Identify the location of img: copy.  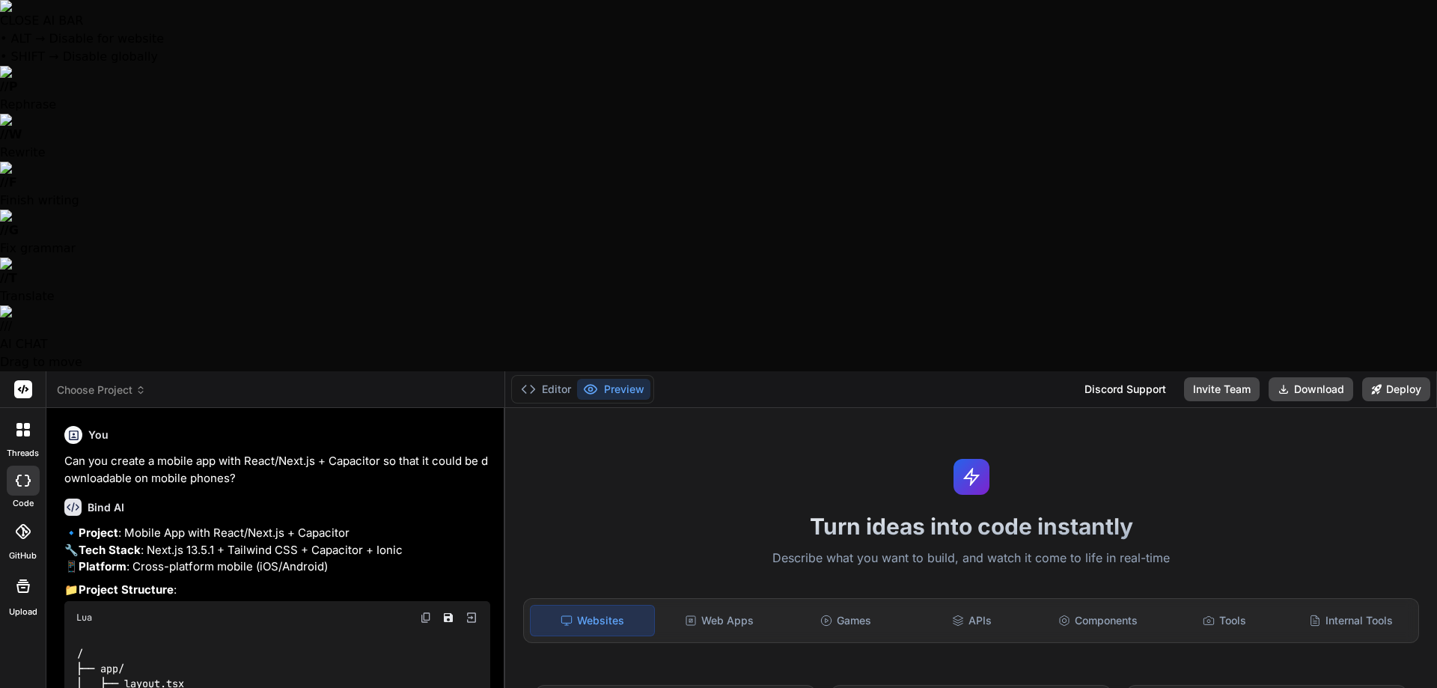
(426, 618).